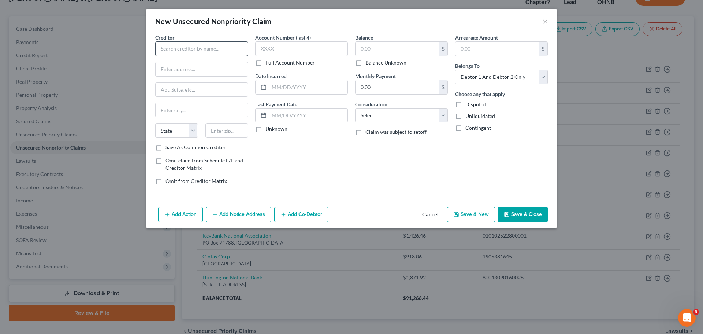 Image resolution: width=703 pixels, height=334 pixels. I want to click on label: Full Account Number, so click(290, 63).